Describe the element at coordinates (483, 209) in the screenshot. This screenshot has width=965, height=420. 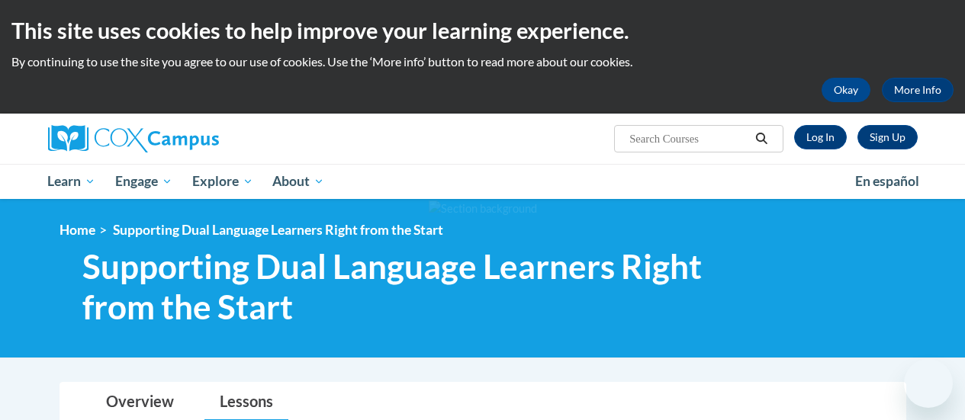
I see `img: Section background` at that location.